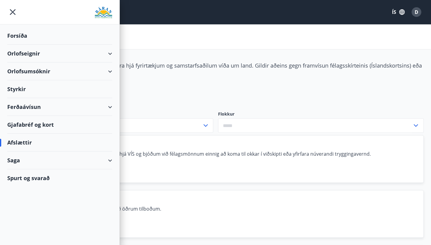 This screenshot has width=431, height=245. What do you see at coordinates (60, 53) in the screenshot?
I see `div: Orlofseignir` at bounding box center [60, 53].